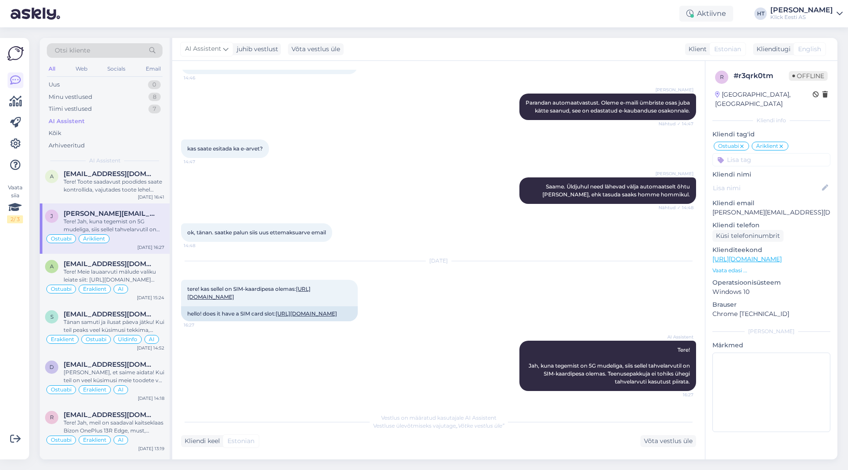 The width and height of the screenshot is (848, 470). What do you see at coordinates (696, 49) in the screenshot?
I see `div: Klient` at bounding box center [696, 49].